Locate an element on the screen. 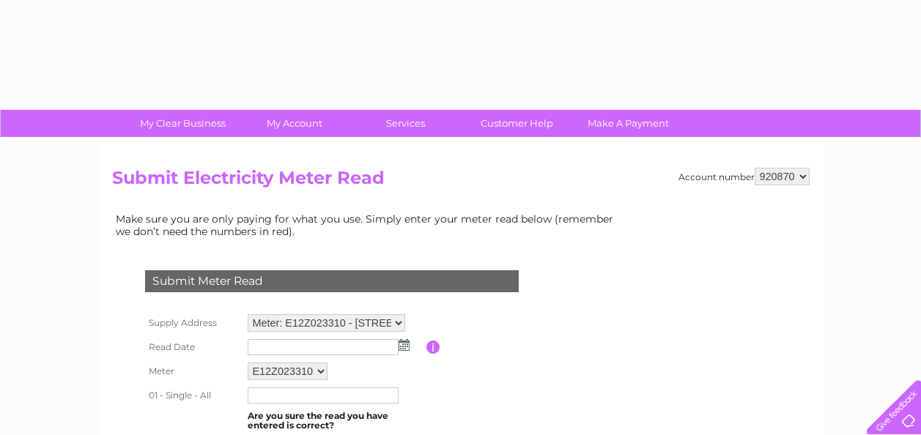 This screenshot has height=435, width=921. div: Submit Meter Read is located at coordinates (332, 281).